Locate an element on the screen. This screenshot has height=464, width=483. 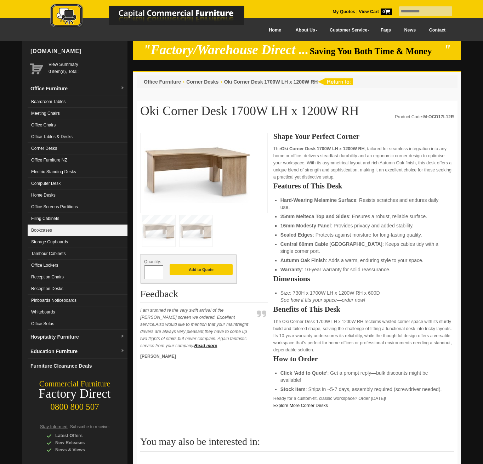
span: Saving You Both Time & Money is located at coordinates (376, 51).